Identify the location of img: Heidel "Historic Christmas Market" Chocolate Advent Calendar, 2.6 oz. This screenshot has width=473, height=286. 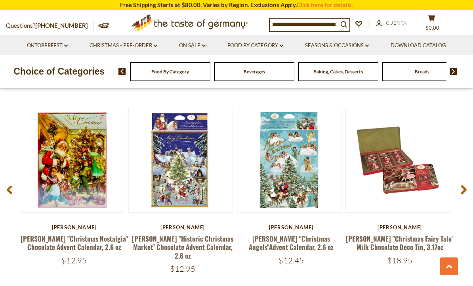
(181, 160).